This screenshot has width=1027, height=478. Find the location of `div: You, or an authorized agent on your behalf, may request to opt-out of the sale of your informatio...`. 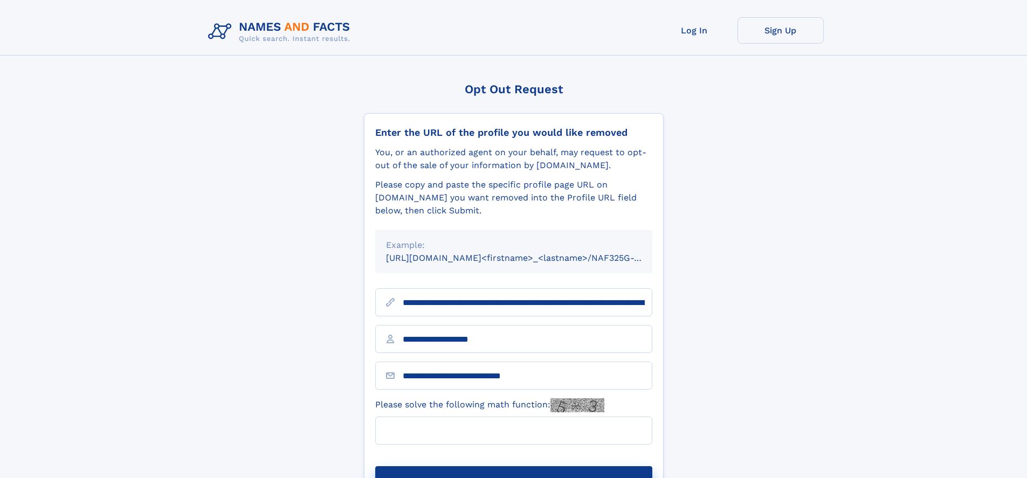

div: You, or an authorized agent on your behalf, may request to opt-out of the sale of your informatio... is located at coordinates (514, 159).